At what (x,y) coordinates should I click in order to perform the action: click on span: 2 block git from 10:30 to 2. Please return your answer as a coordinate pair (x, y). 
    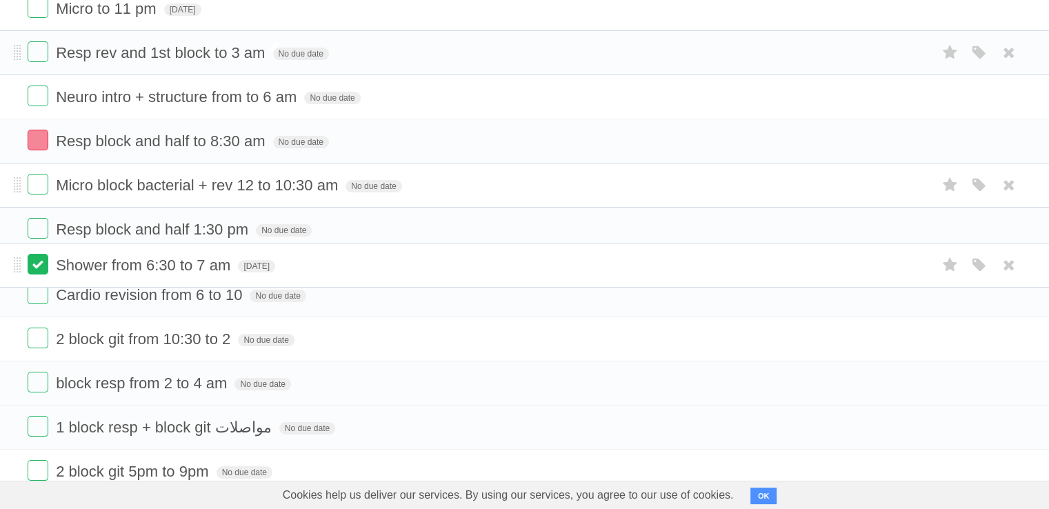
    Looking at the image, I should click on (145, 339).